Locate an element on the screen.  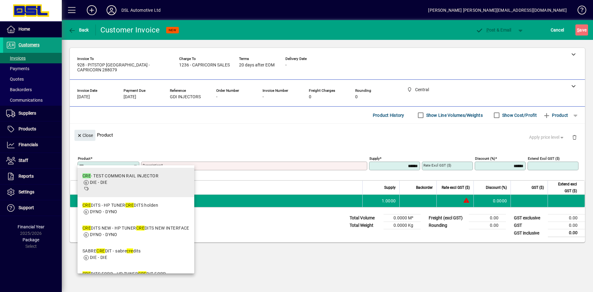
td: 0.0000 Kg is located at coordinates (402, 225).